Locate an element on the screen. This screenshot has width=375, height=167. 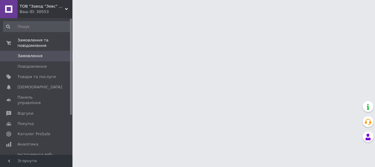
span: Повідомлення is located at coordinates (32, 66).